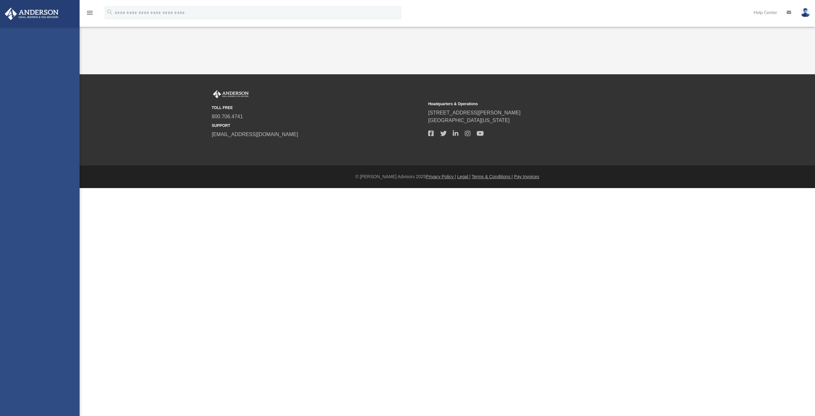 The image size is (815, 416). What do you see at coordinates (227, 116) in the screenshot?
I see `a: 800.706.4741` at bounding box center [227, 116].